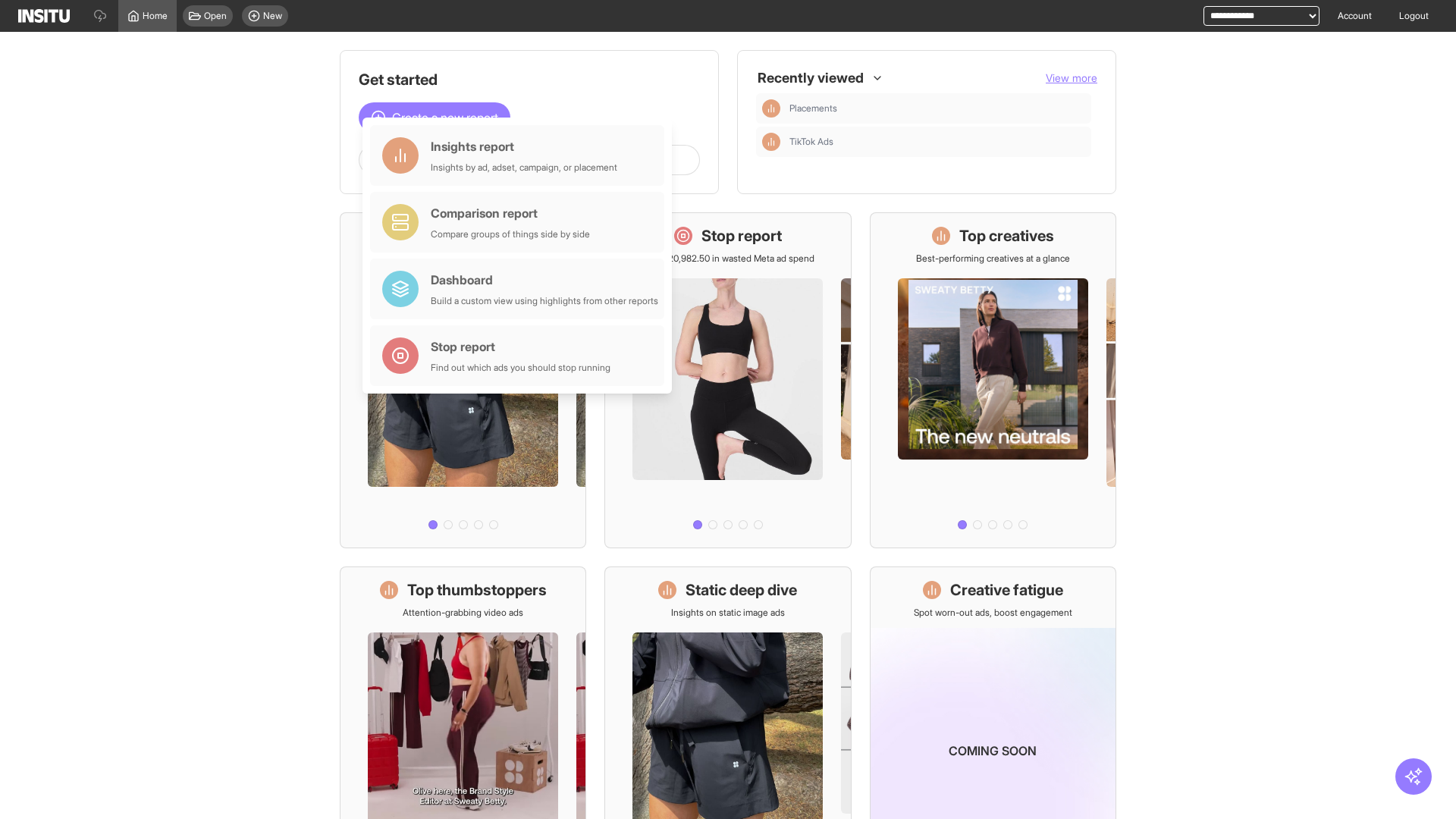 This screenshot has height=819, width=1456. What do you see at coordinates (529, 80) in the screenshot?
I see `h1: Get started` at bounding box center [529, 80].